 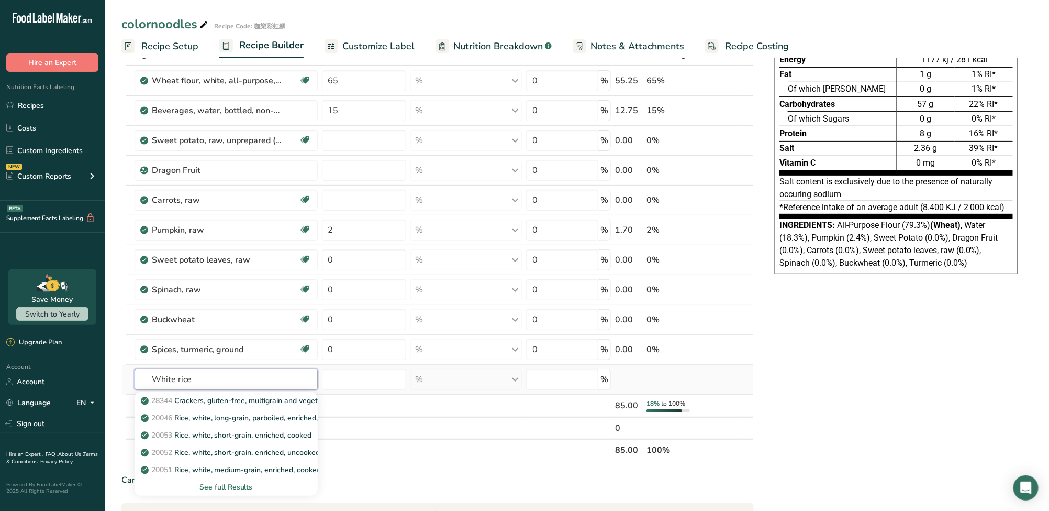 I want to click on div: 0, so click(x=629, y=428).